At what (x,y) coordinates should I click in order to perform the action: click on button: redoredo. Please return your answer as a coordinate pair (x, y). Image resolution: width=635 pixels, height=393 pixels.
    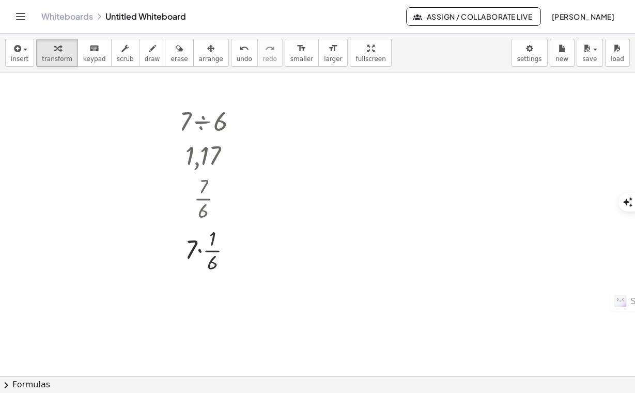
    Looking at the image, I should click on (270, 53).